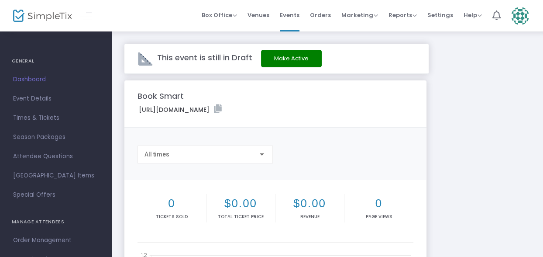 Image resolution: width=543 pixels, height=257 pixels. I want to click on span: Times & Tickets, so click(55, 118).